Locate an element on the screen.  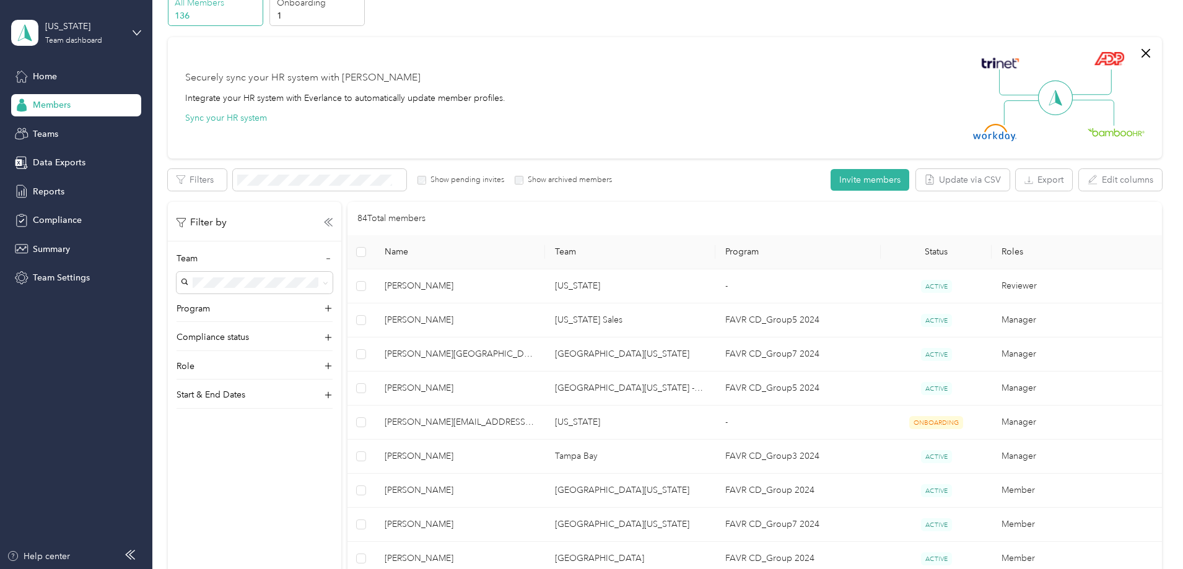
img: Line Right Down is located at coordinates (1092, 113).